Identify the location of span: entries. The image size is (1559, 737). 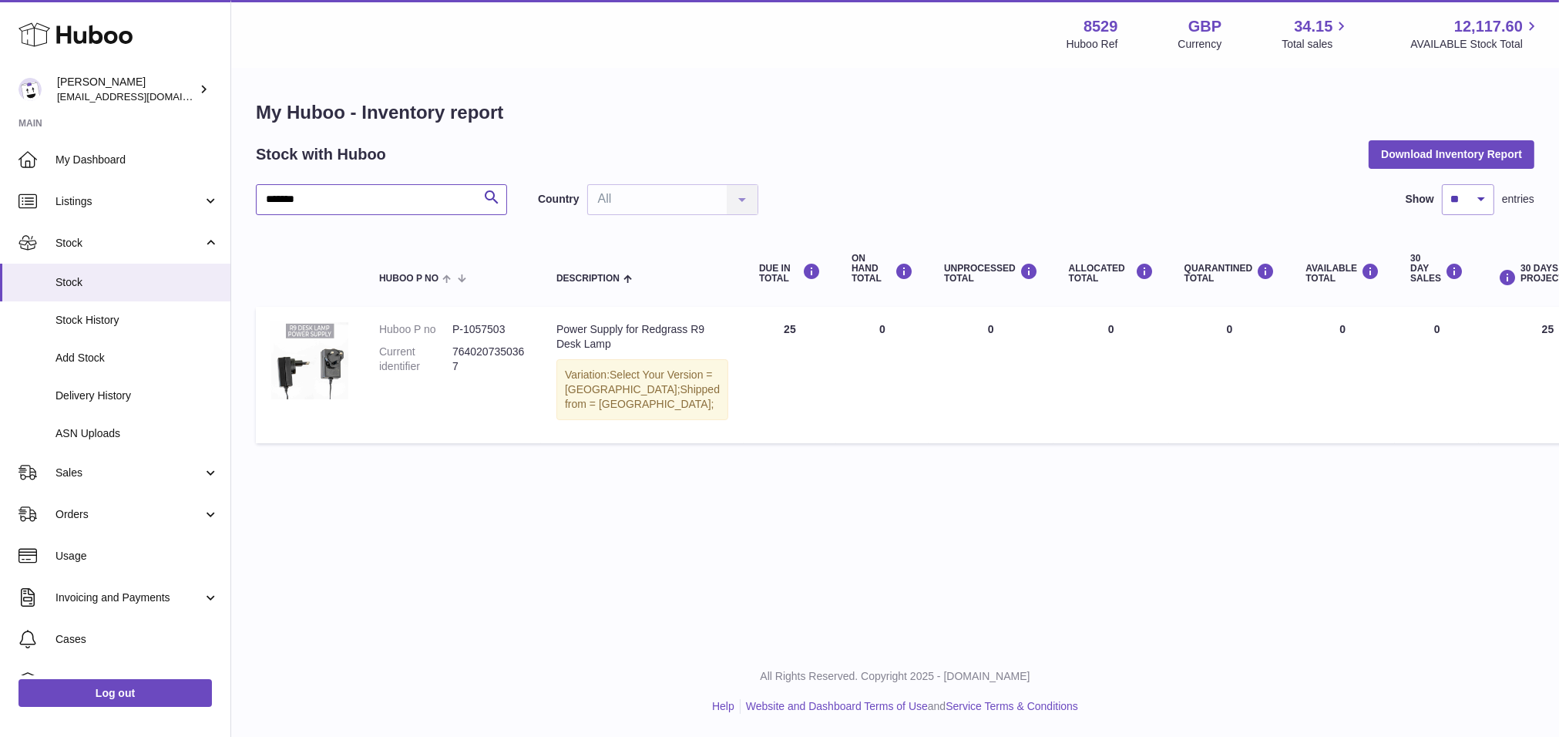
(1519, 199).